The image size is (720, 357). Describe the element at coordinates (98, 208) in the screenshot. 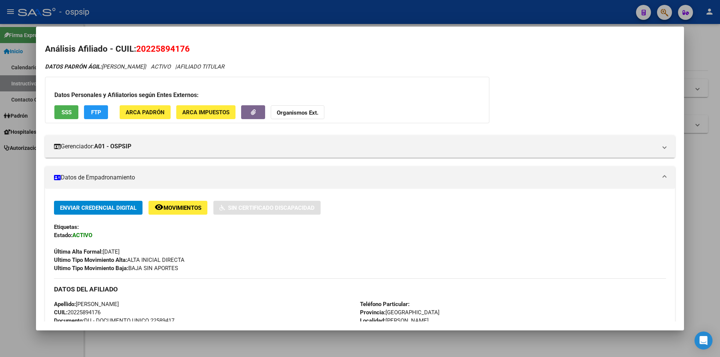

I see `span: Enviar Credencial Digital` at that location.